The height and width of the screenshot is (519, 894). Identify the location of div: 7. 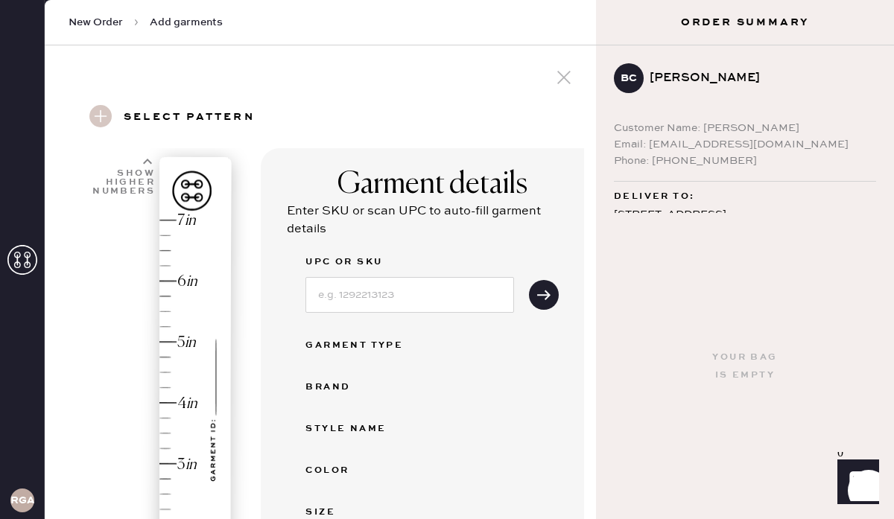
(181, 221).